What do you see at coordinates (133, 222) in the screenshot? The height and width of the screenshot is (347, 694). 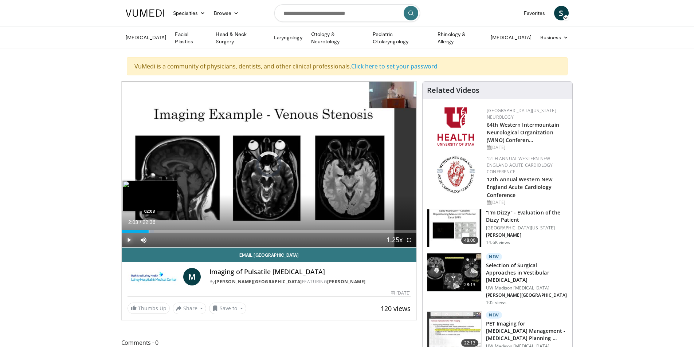 I see `span: 2:03` at bounding box center [133, 222].